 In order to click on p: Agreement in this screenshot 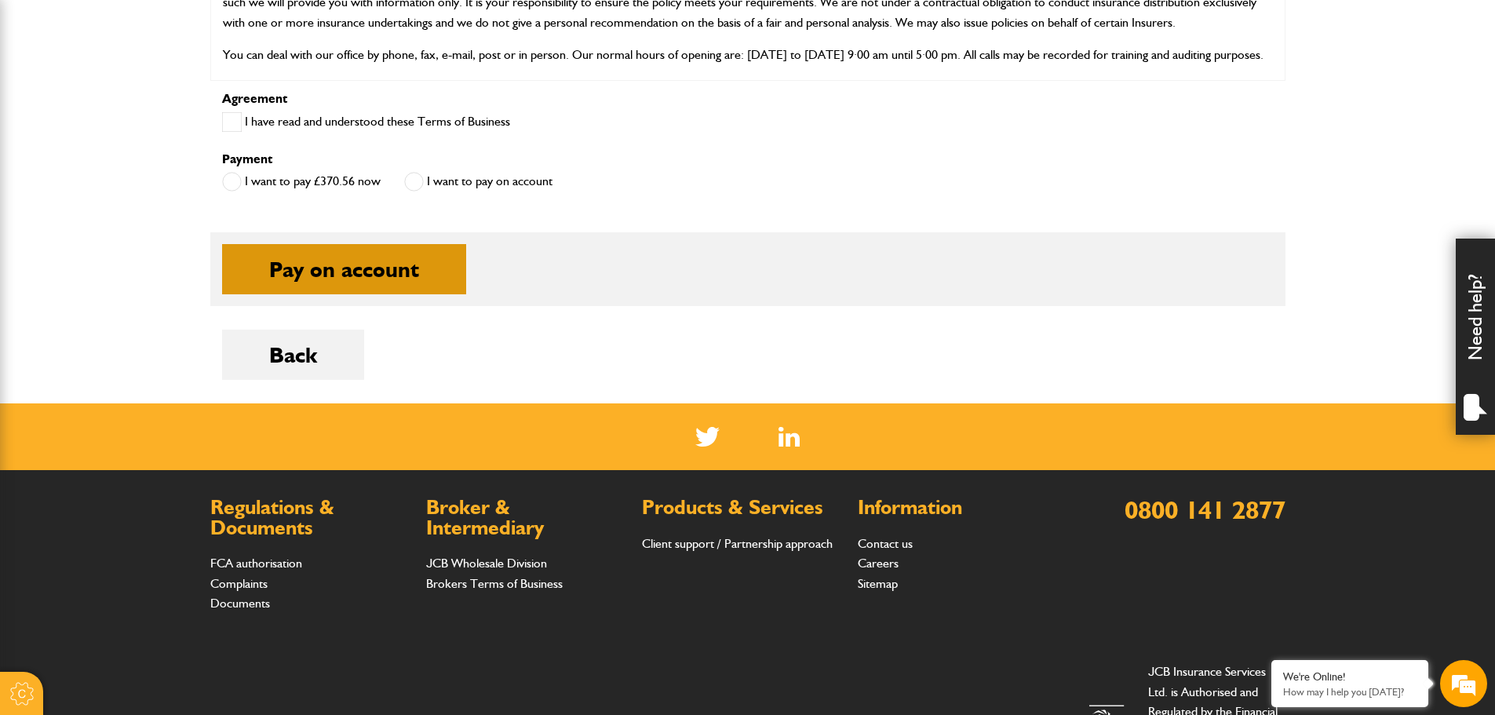, I will do `click(748, 99)`.